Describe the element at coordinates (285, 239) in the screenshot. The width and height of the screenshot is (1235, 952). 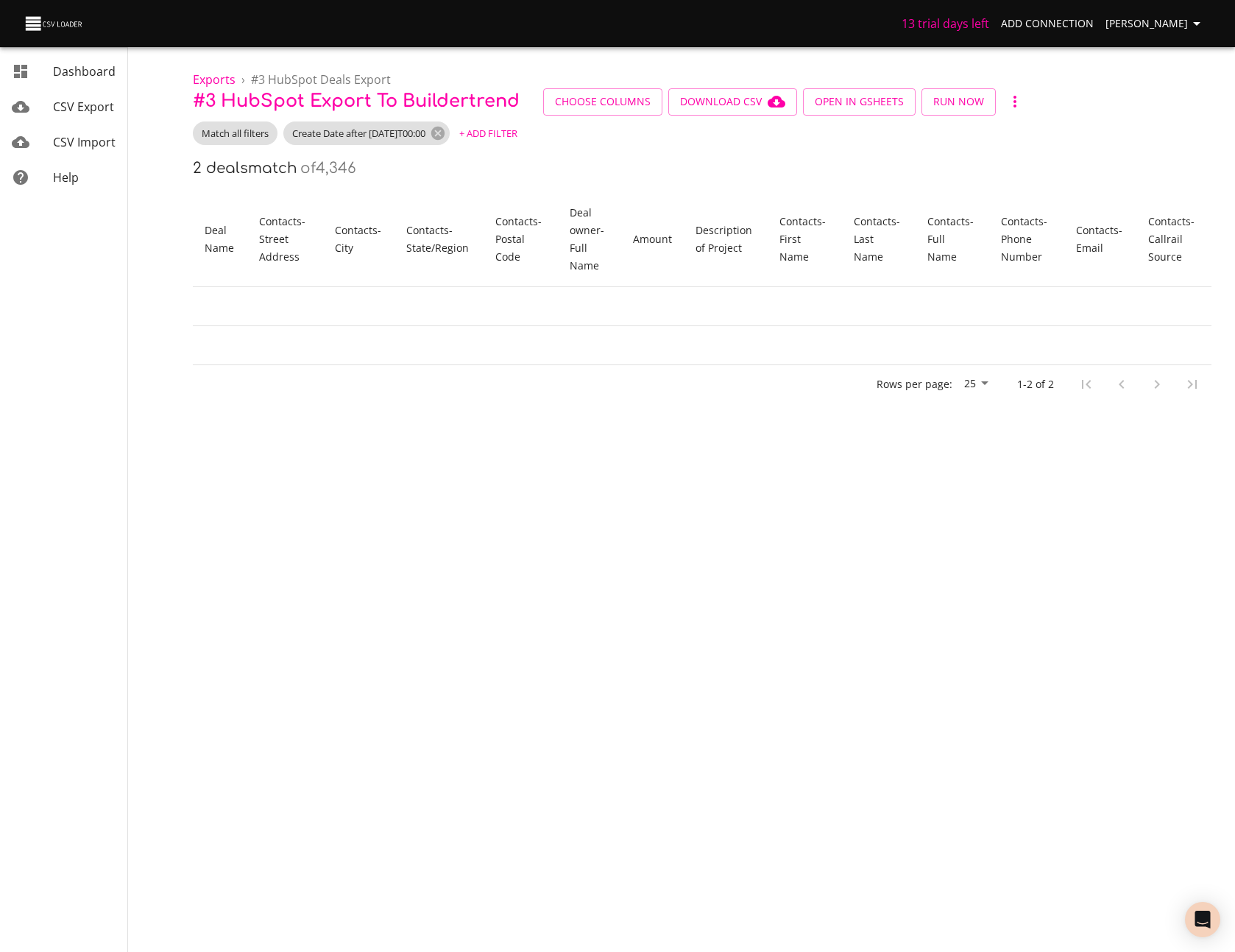
I see `th: Contacts - Street Address` at that location.